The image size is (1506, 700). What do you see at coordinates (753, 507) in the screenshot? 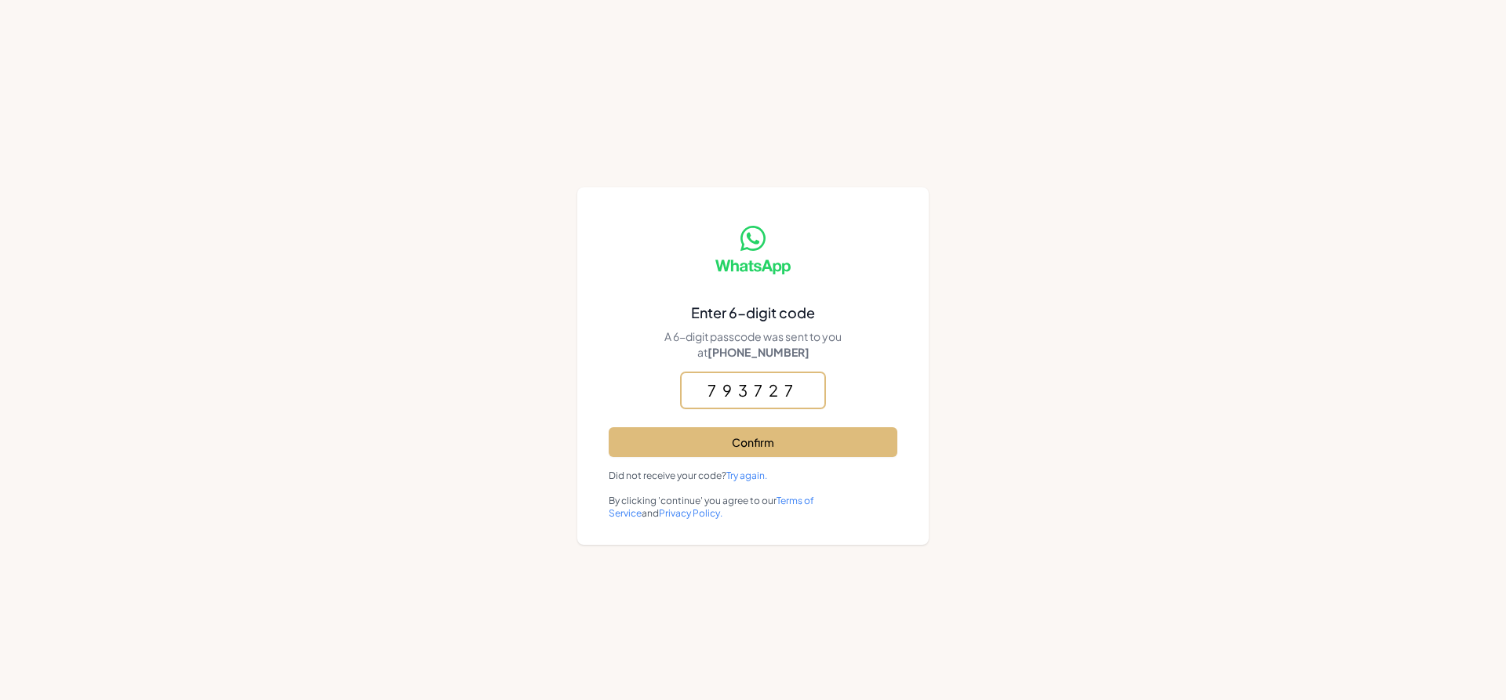
I see `p: By clicking 'continue' you agree to our and` at bounding box center [753, 507].